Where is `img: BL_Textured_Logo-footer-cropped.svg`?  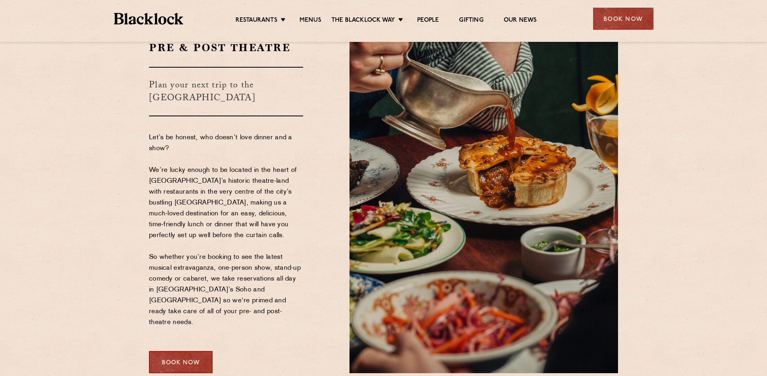
img: BL_Textured_Logo-footer-cropped.svg is located at coordinates (149, 19).